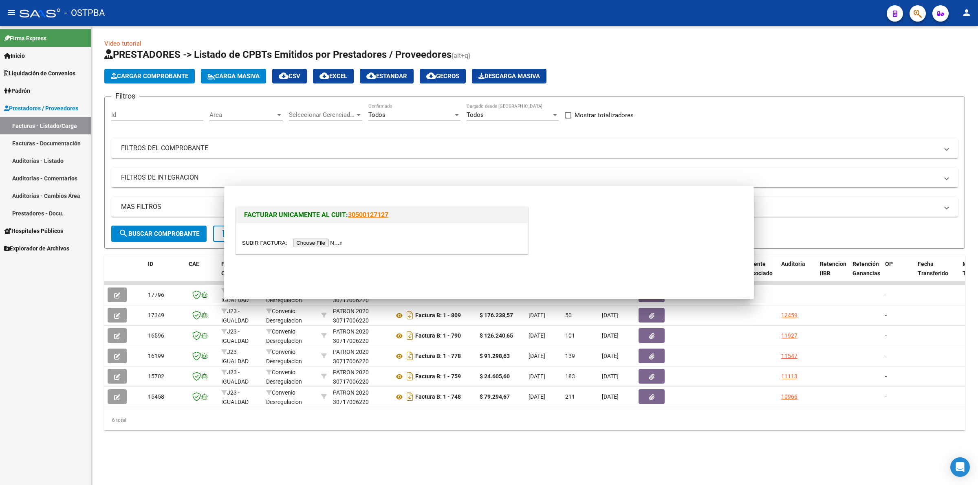  I want to click on span: 101, so click(570, 336).